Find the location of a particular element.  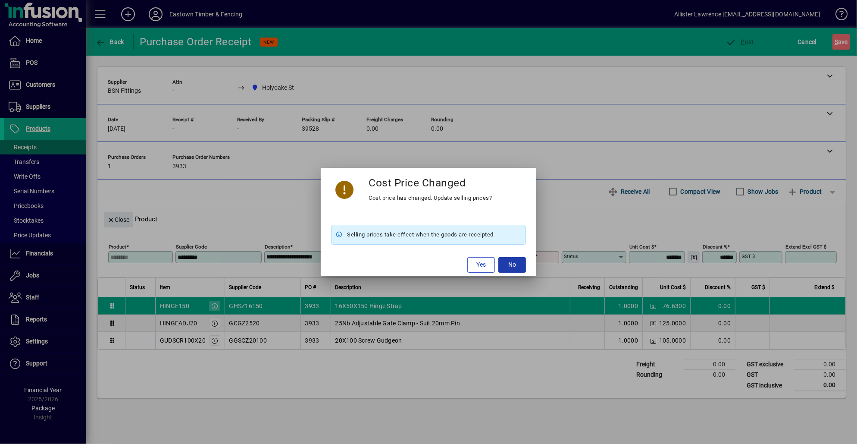

span: Yes is located at coordinates (481, 264).